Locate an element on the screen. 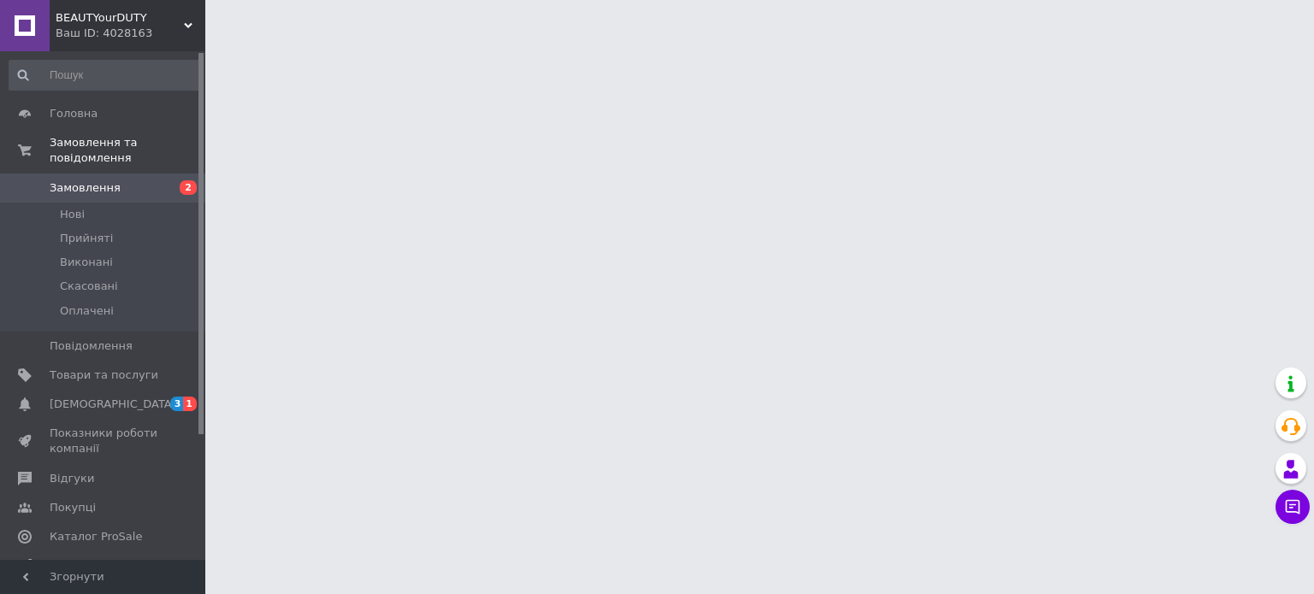 This screenshot has width=1314, height=594. span: Покупці is located at coordinates (73, 508).